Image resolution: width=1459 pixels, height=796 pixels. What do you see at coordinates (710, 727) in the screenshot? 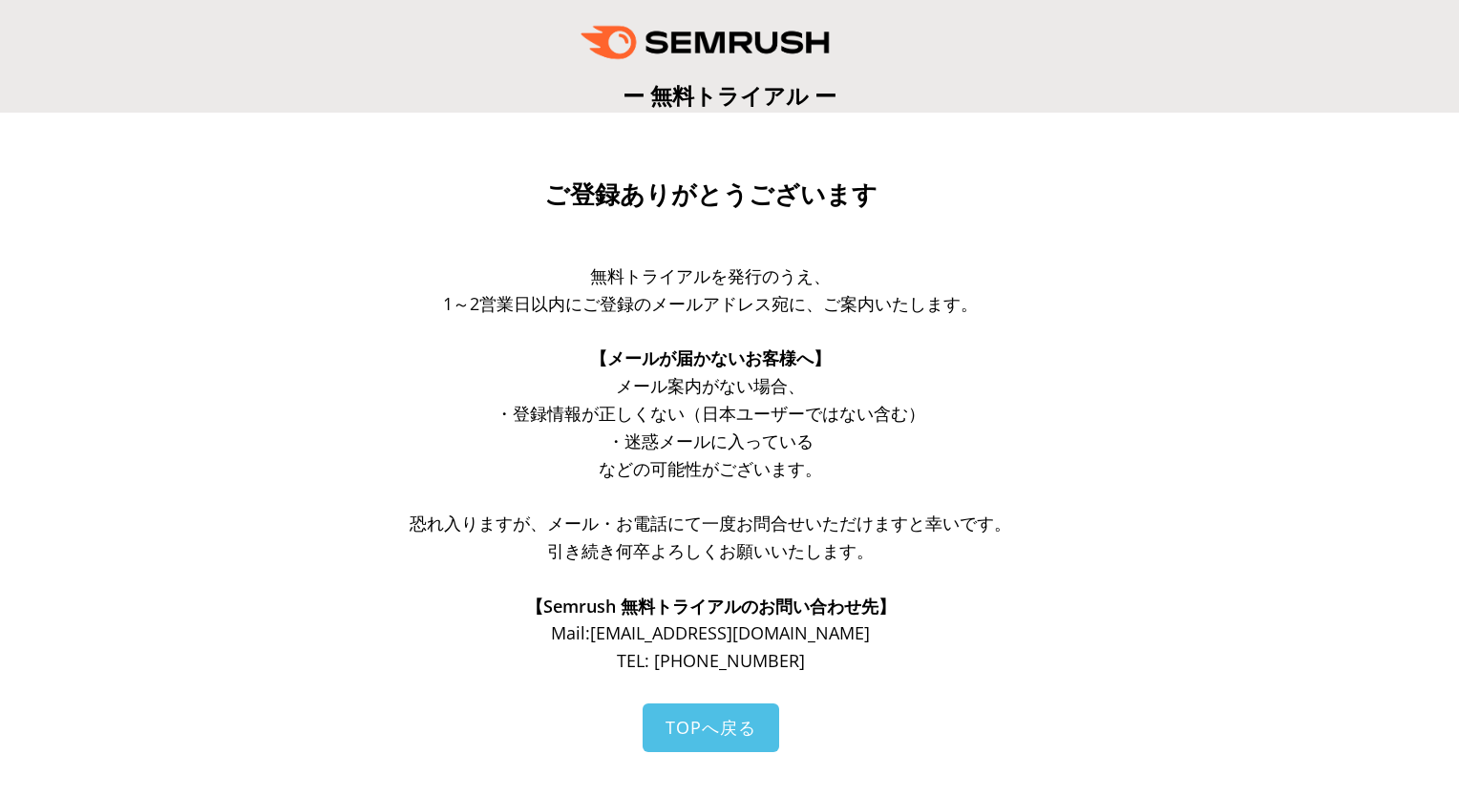
I see `a: TOPへ戻る` at bounding box center [710, 727].